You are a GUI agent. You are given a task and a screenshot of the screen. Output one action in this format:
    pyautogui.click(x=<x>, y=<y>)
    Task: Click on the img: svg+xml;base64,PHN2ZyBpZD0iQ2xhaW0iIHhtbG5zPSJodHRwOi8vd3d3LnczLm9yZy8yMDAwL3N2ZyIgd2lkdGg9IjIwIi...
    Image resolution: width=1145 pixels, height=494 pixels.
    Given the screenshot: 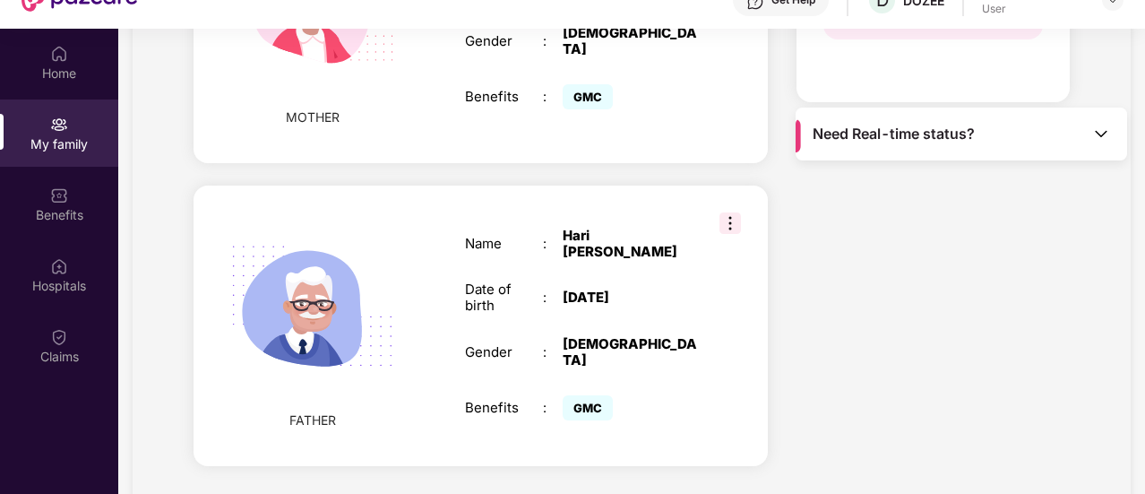 What is the action you would take?
    pyautogui.click(x=59, y=337)
    